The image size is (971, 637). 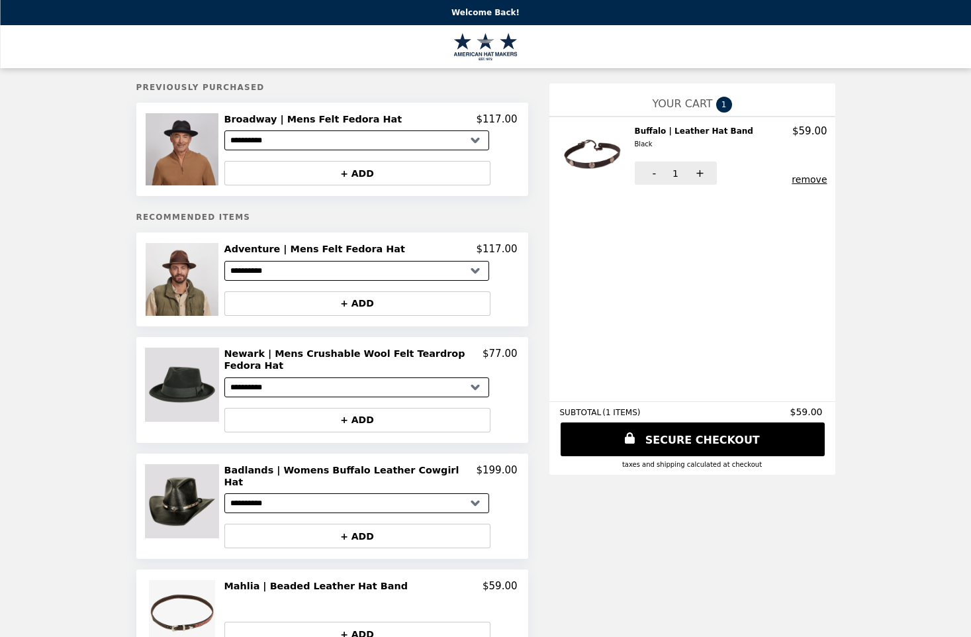 I want to click on h2: Adventure | Mens Felt Fedora Hat, so click(x=317, y=249).